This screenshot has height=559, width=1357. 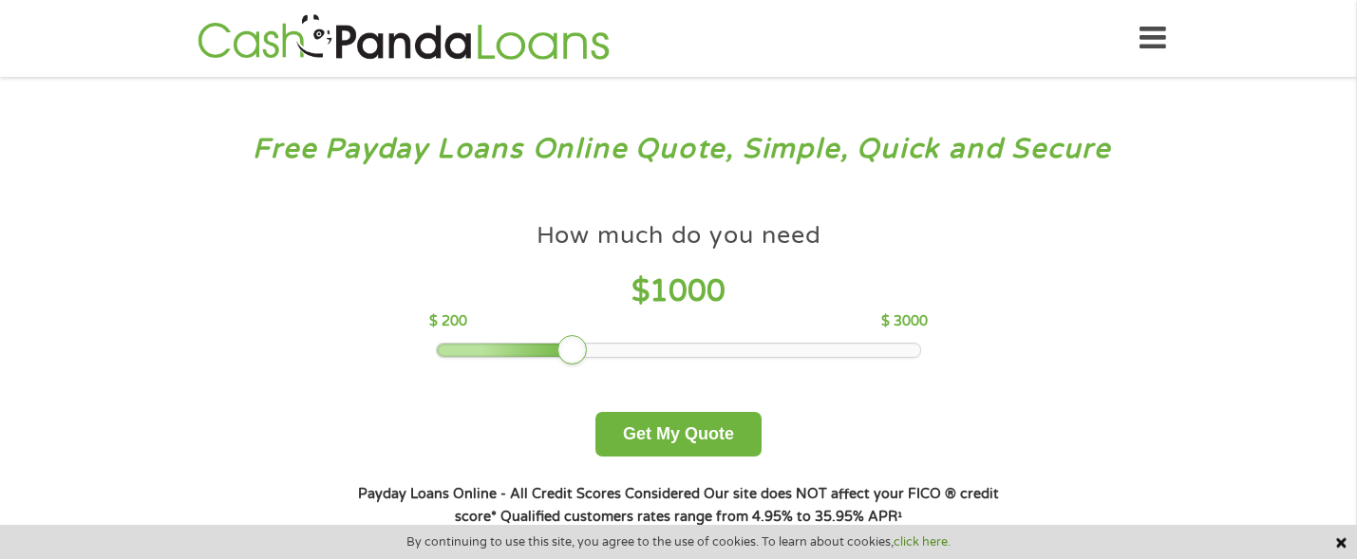 I want to click on strong: Payday Loans Online - All Credit Scores Considered, so click(x=529, y=494).